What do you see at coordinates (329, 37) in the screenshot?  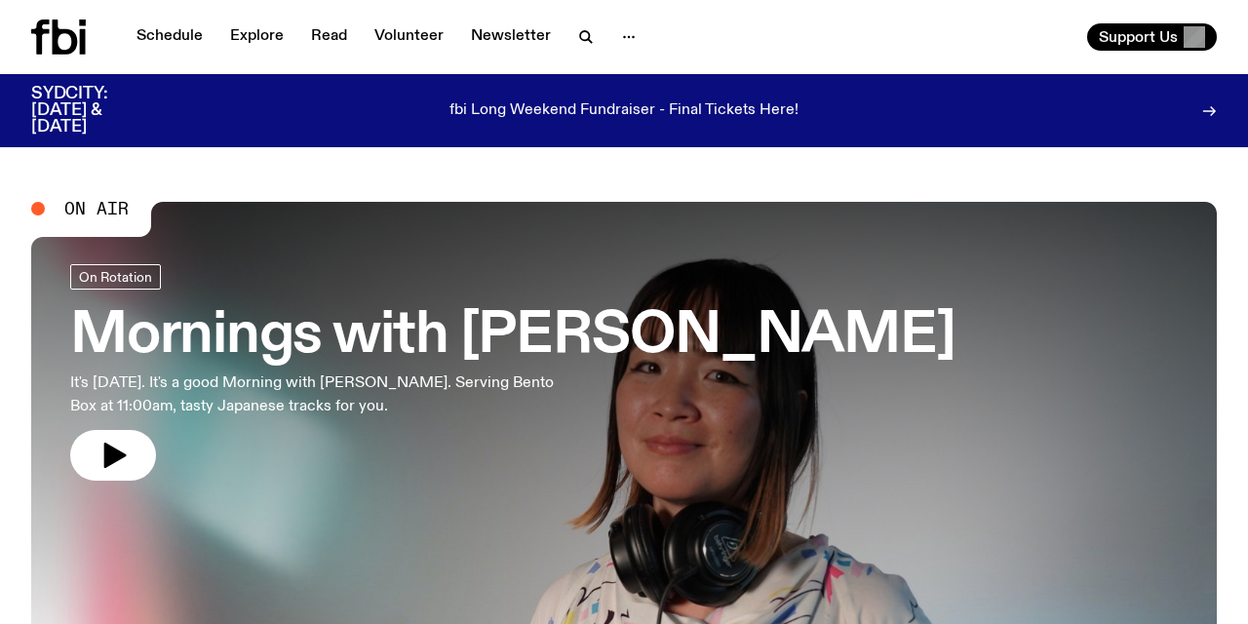 I see `a: Read` at bounding box center [329, 37].